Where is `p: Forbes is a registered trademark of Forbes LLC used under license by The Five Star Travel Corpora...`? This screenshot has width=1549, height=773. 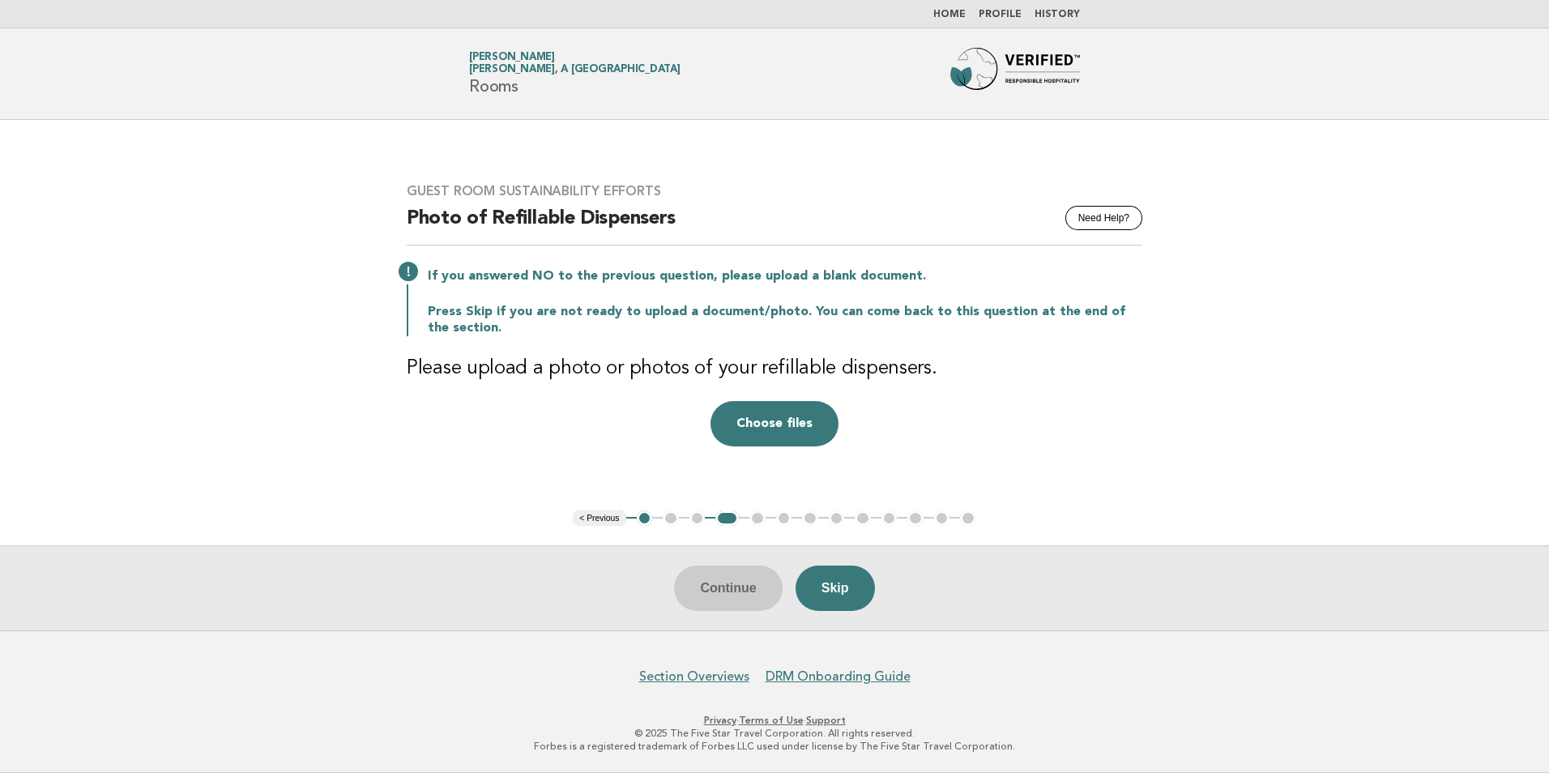
p: Forbes is a registered trademark of Forbes LLC used under license by The Five Star Travel Corpora... is located at coordinates (774, 746).